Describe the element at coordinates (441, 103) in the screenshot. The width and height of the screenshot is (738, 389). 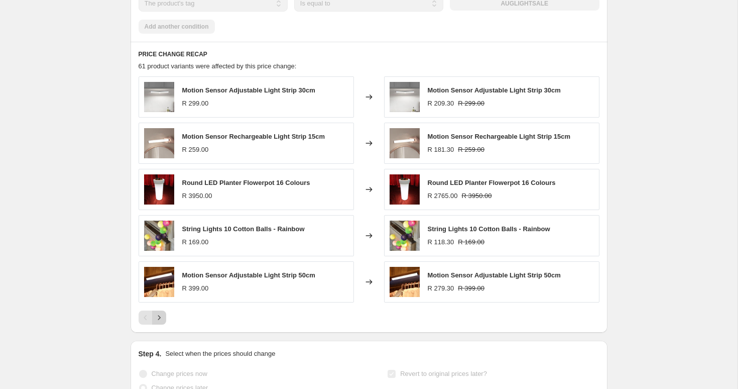
I see `div: R 209.30` at that location.